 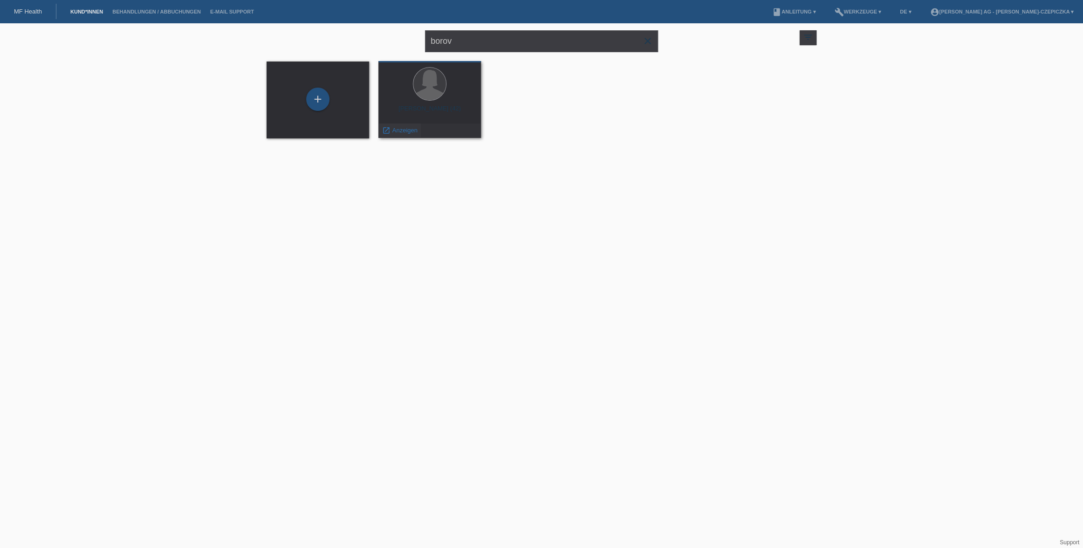 What do you see at coordinates (1069, 542) in the screenshot?
I see `a: Support` at bounding box center [1069, 542].